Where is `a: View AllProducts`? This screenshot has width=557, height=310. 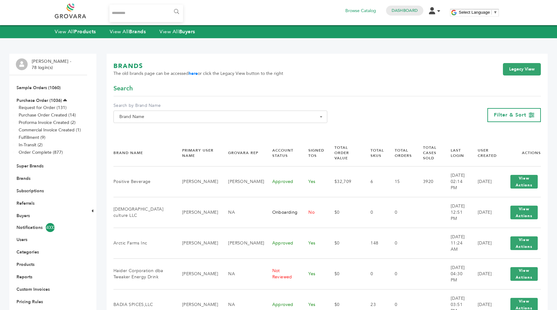 a: View AllProducts is located at coordinates (75, 32).